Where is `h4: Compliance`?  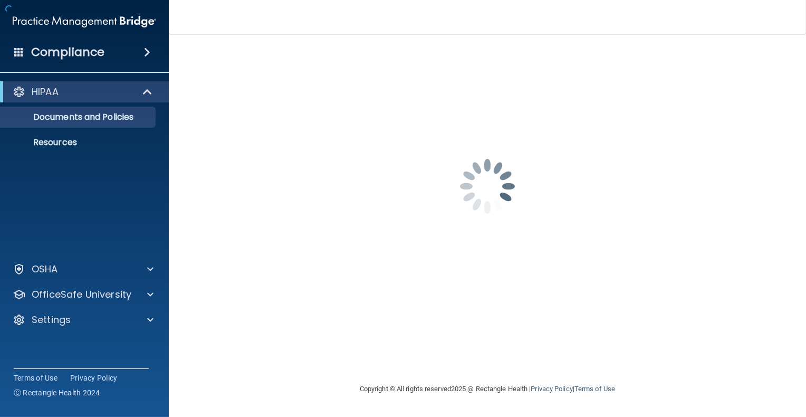 h4: Compliance is located at coordinates (67, 52).